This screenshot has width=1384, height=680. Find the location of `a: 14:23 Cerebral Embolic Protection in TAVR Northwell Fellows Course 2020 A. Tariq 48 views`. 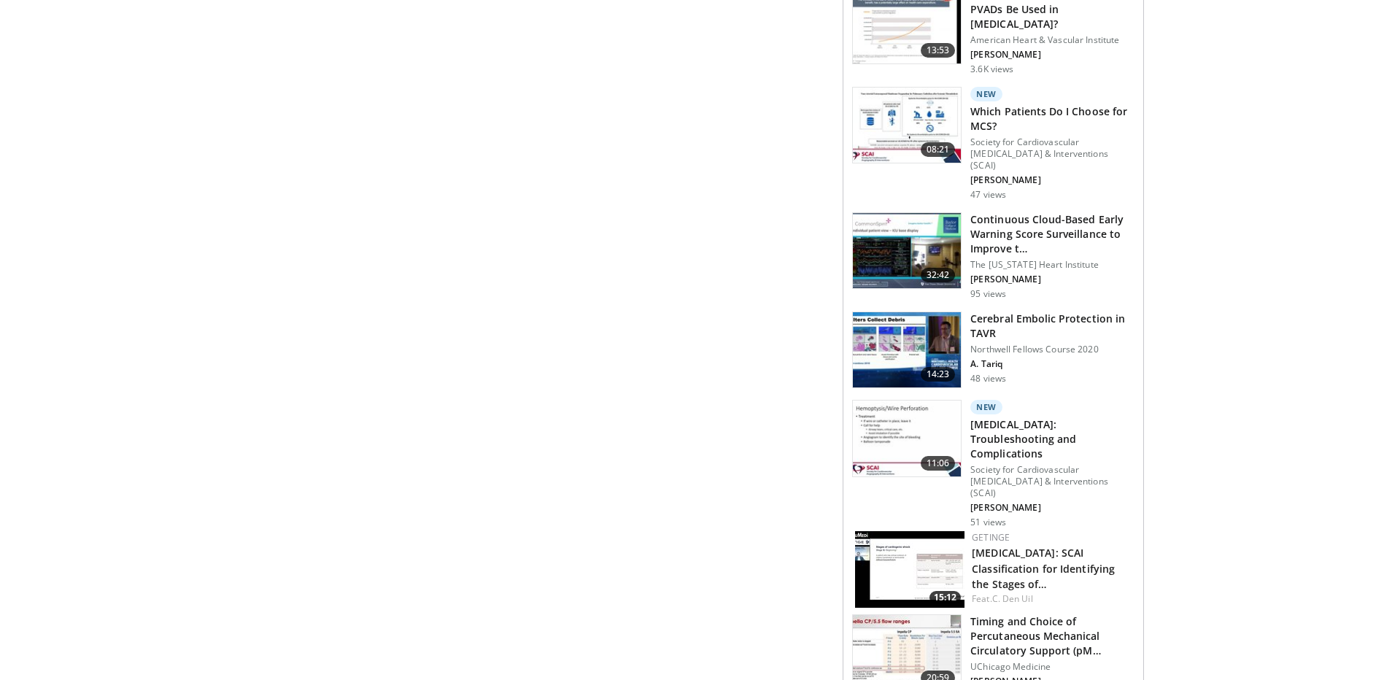

a: 14:23 Cerebral Embolic Protection in TAVR Northwell Fellows Course 2020 A. Tariq 48 views is located at coordinates (993, 350).